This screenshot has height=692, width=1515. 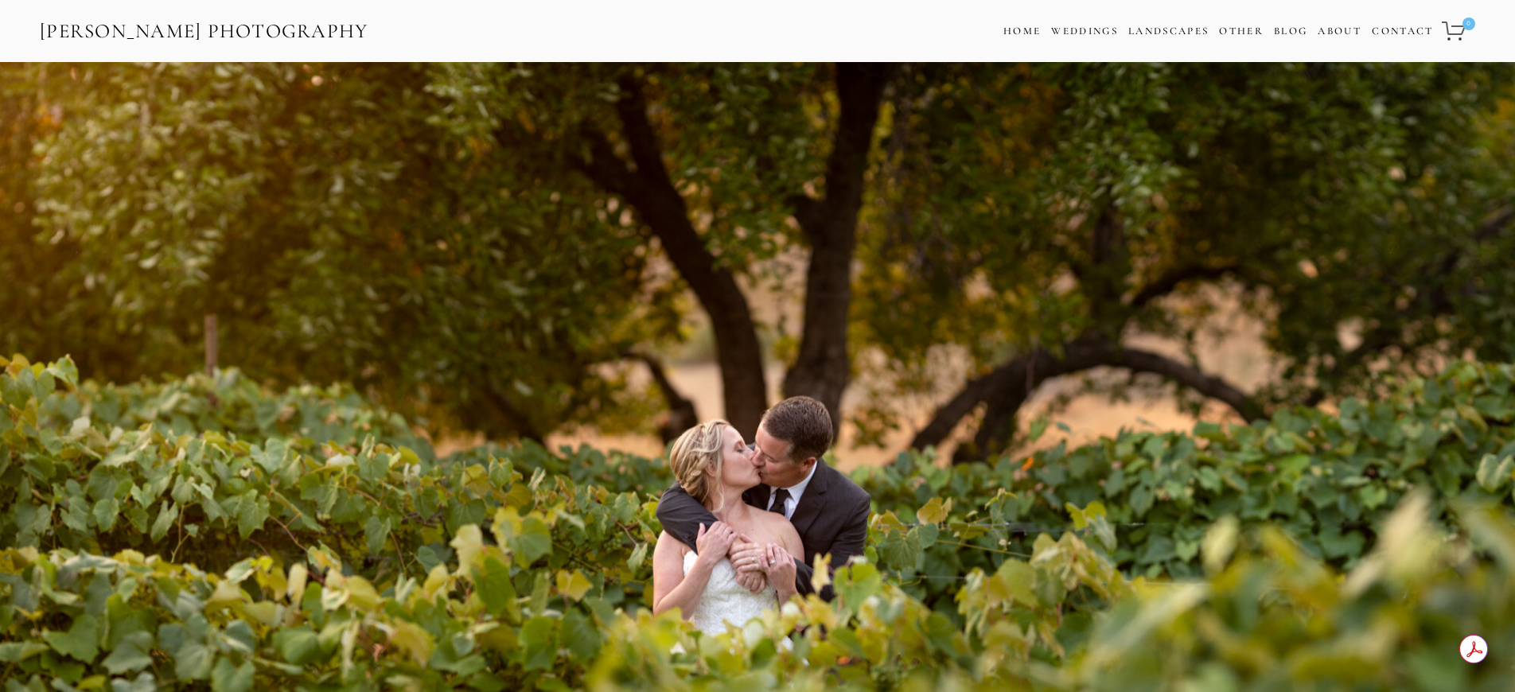 I want to click on span: 0, so click(x=1469, y=24).